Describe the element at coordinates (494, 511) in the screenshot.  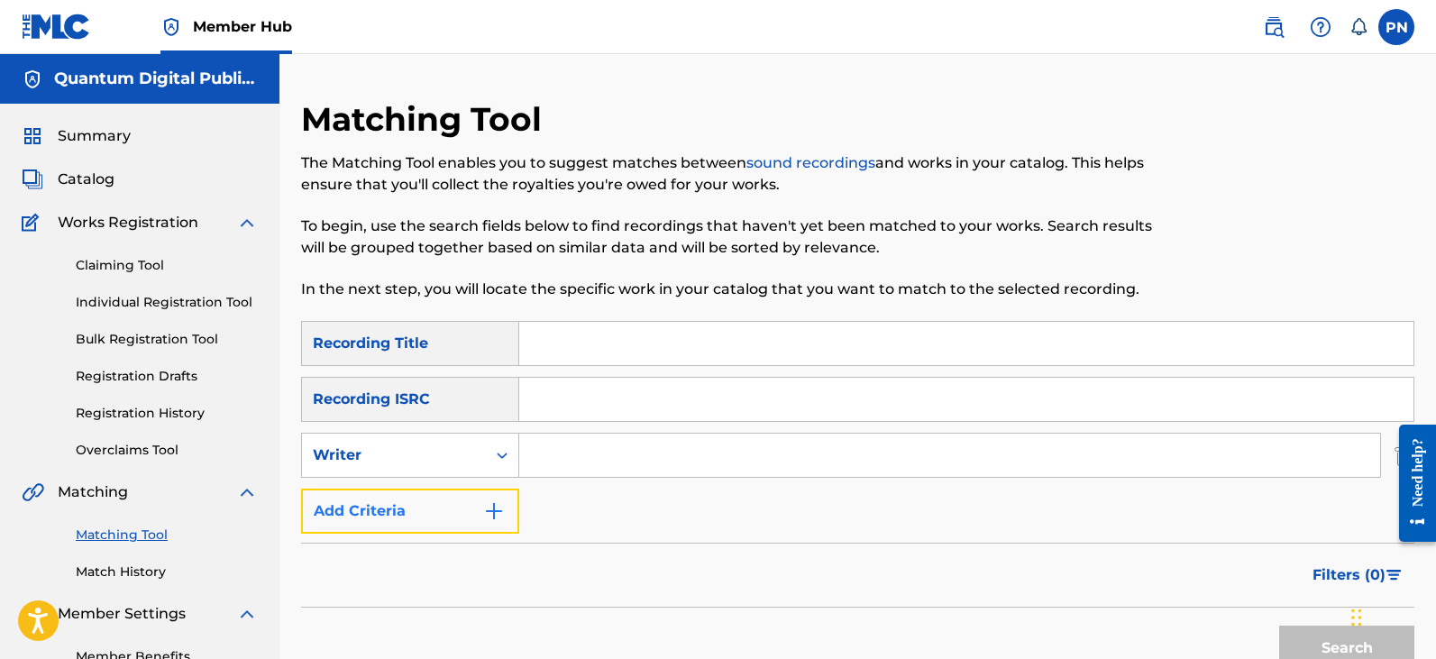
I see `img: 9d2ae6d4665cec9f34b9.svg` at that location.